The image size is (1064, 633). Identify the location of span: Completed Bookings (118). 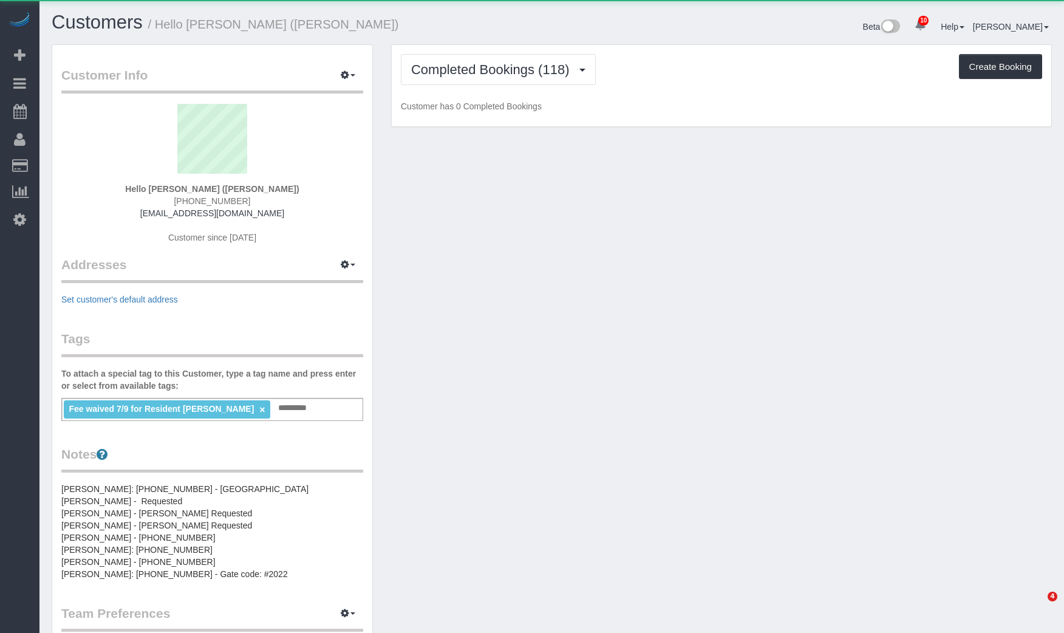
(493, 69).